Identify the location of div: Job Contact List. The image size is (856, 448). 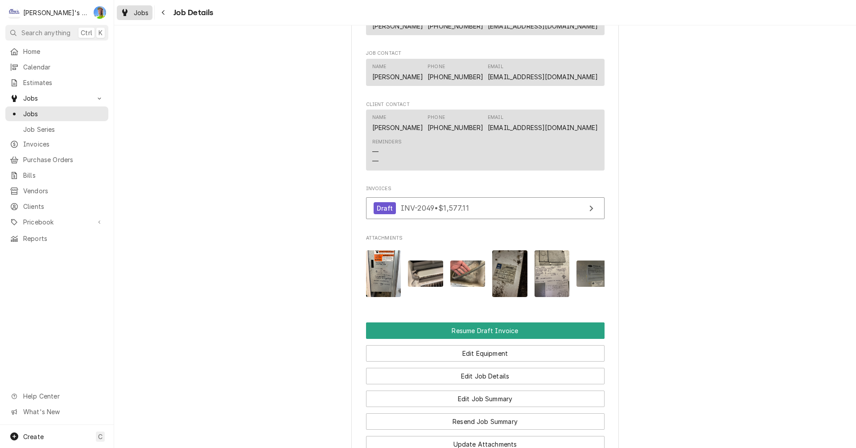
(485, 74).